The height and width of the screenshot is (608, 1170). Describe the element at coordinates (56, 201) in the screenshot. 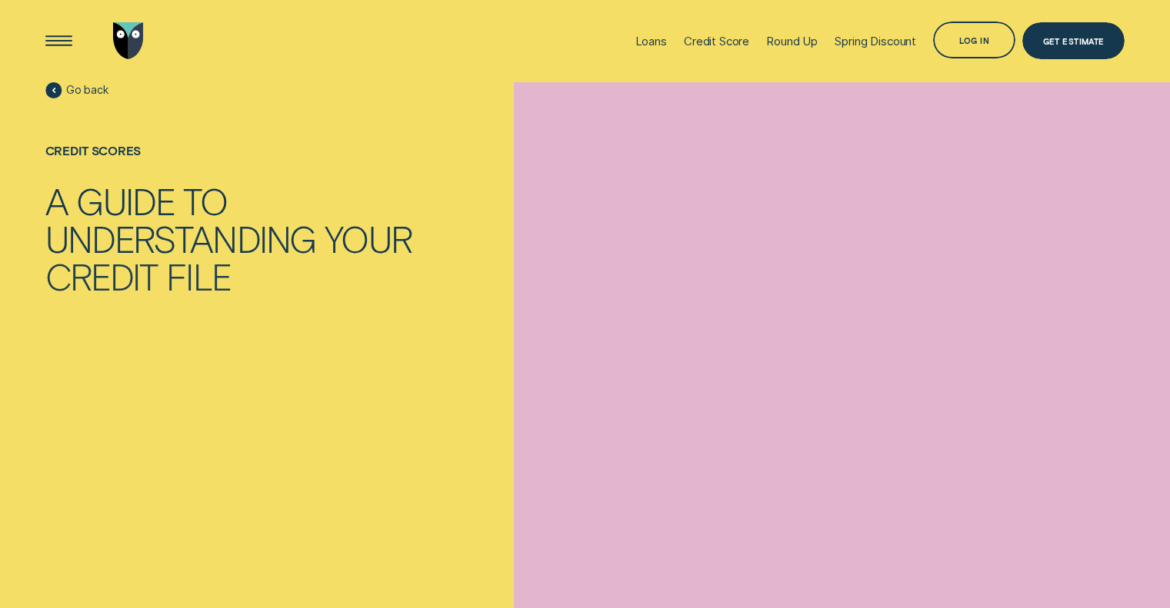

I see `div: A` at that location.